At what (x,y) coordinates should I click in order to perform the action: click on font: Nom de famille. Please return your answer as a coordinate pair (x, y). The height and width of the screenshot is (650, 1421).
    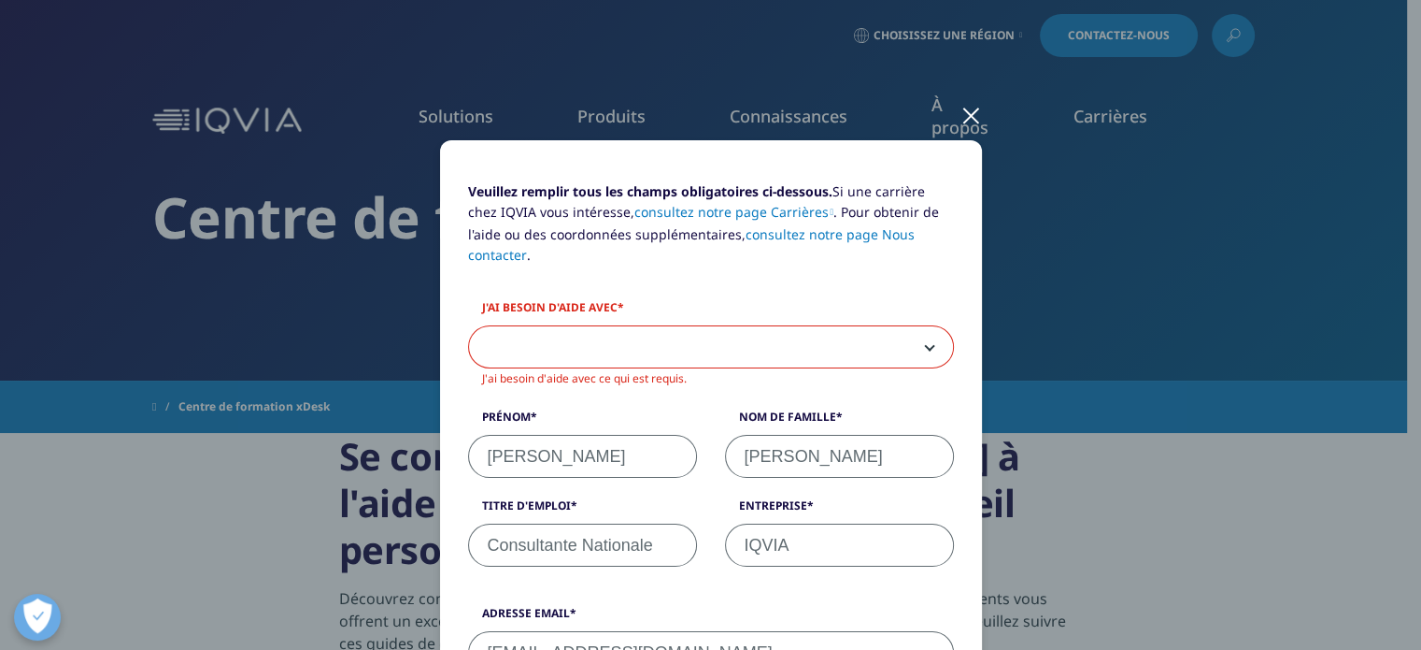
    Looking at the image, I should click on (788, 416).